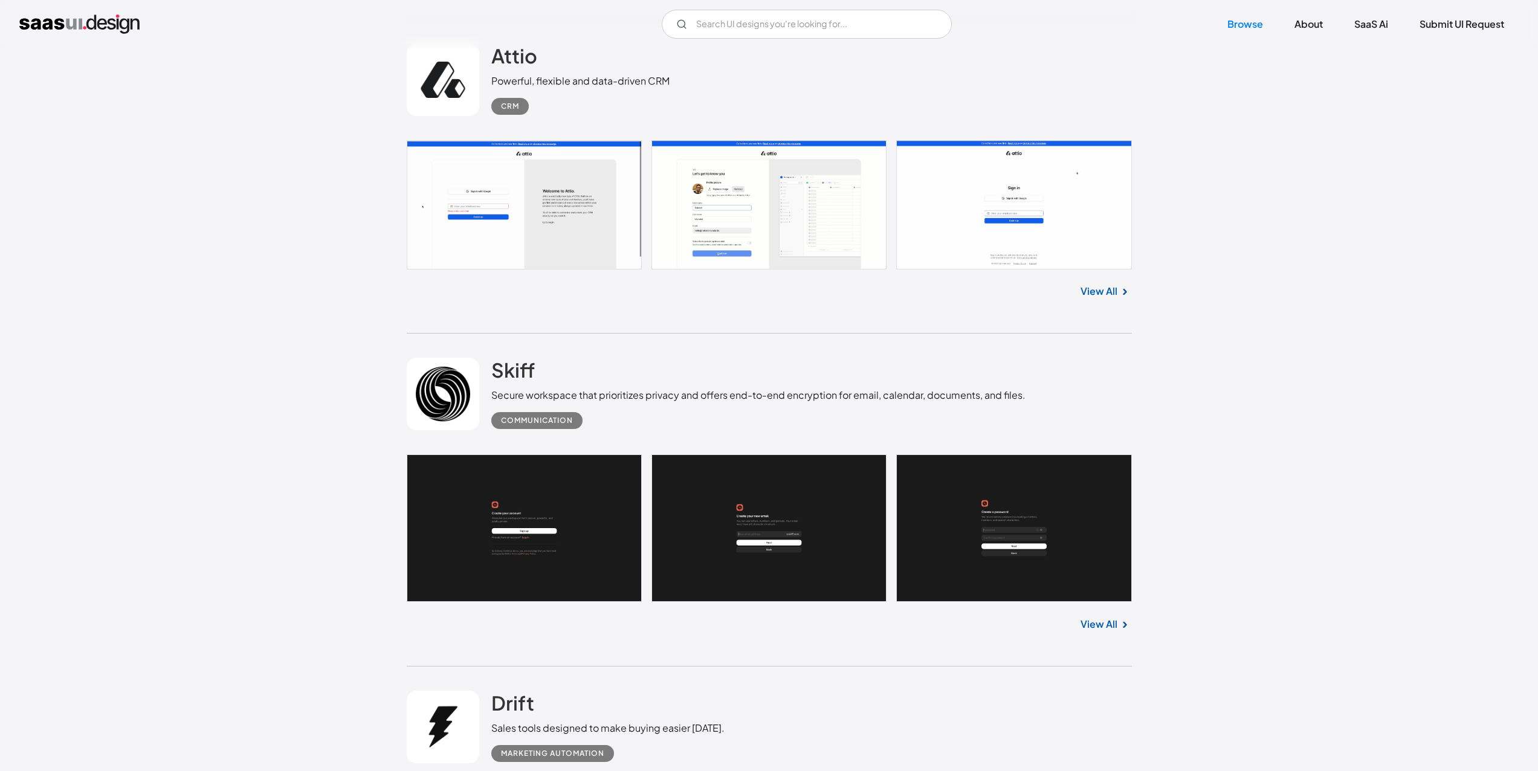  What do you see at coordinates (552, 754) in the screenshot?
I see `div: Marketing Automation` at bounding box center [552, 754].